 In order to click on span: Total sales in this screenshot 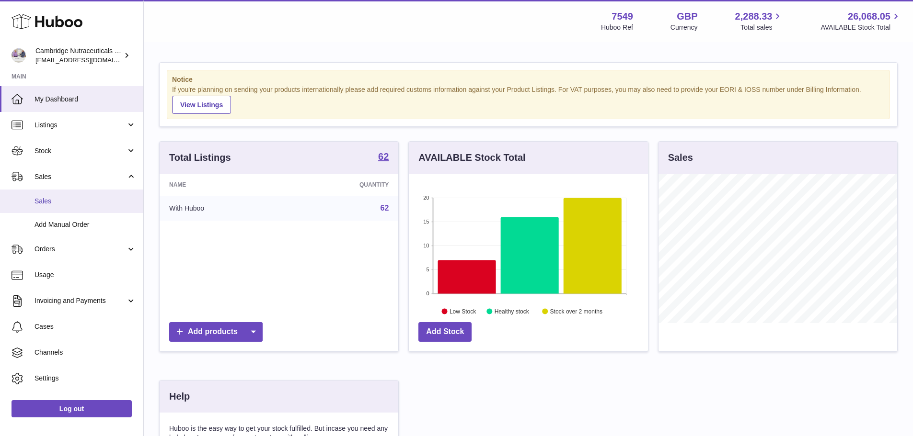, I will do `click(761, 27)`.